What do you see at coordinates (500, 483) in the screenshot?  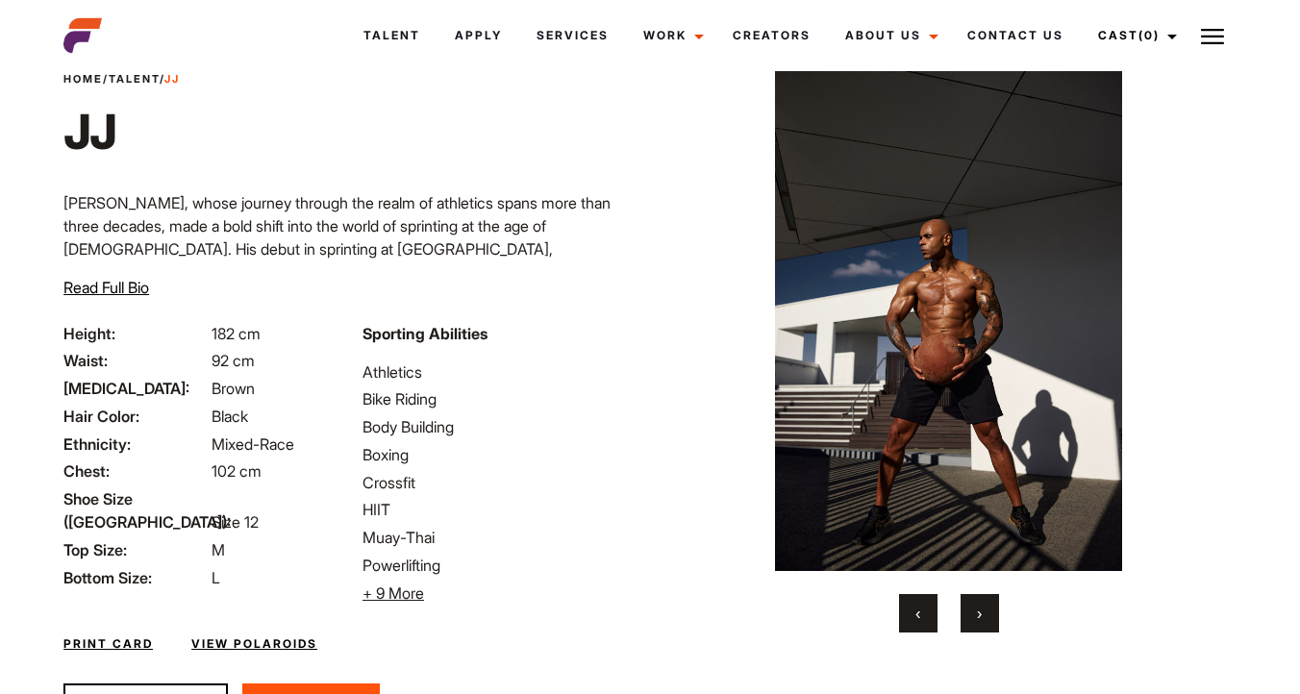 I see `li: Crossfit` at bounding box center [500, 483].